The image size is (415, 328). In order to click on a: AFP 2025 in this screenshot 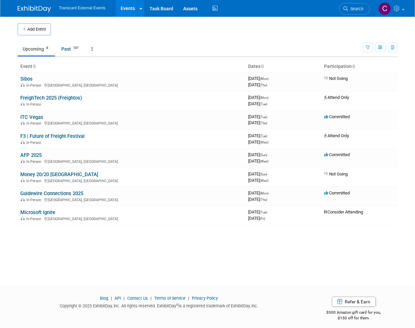, I will do `click(31, 155)`.